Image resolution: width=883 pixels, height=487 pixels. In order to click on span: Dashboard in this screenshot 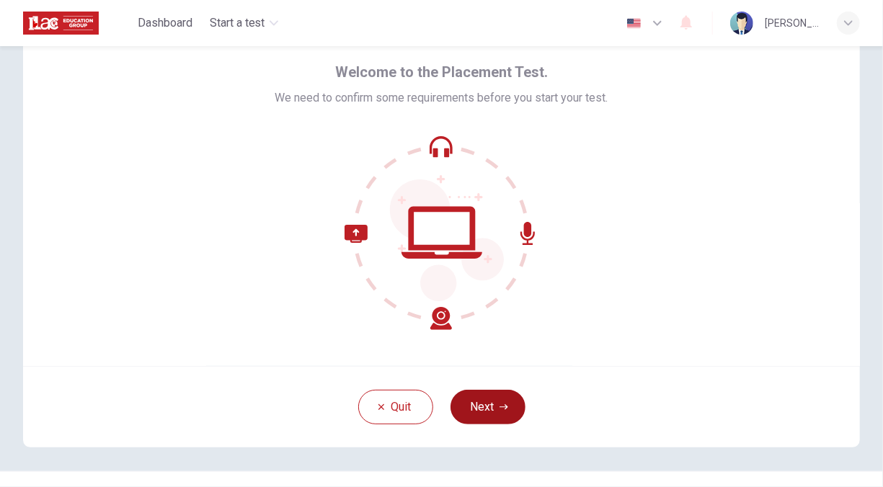, I will do `click(165, 23)`.